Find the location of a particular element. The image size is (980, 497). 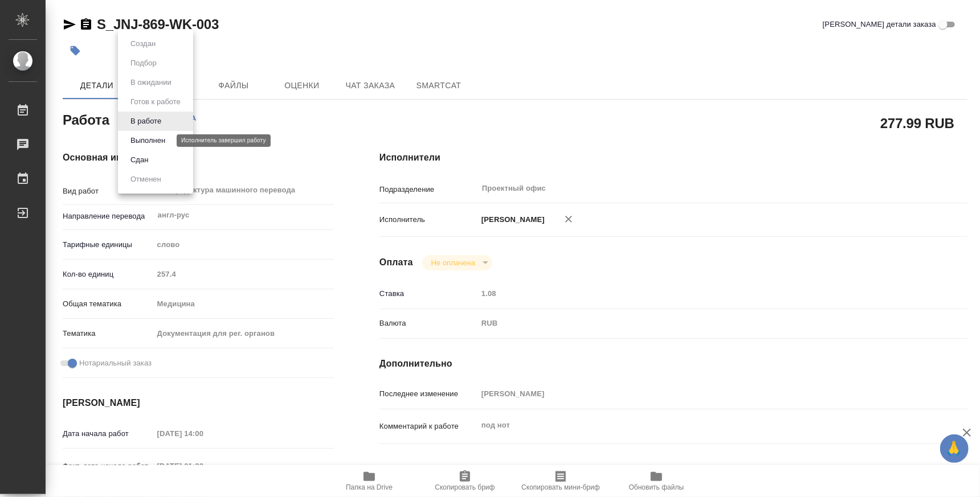

button: Подбор is located at coordinates (144, 63).